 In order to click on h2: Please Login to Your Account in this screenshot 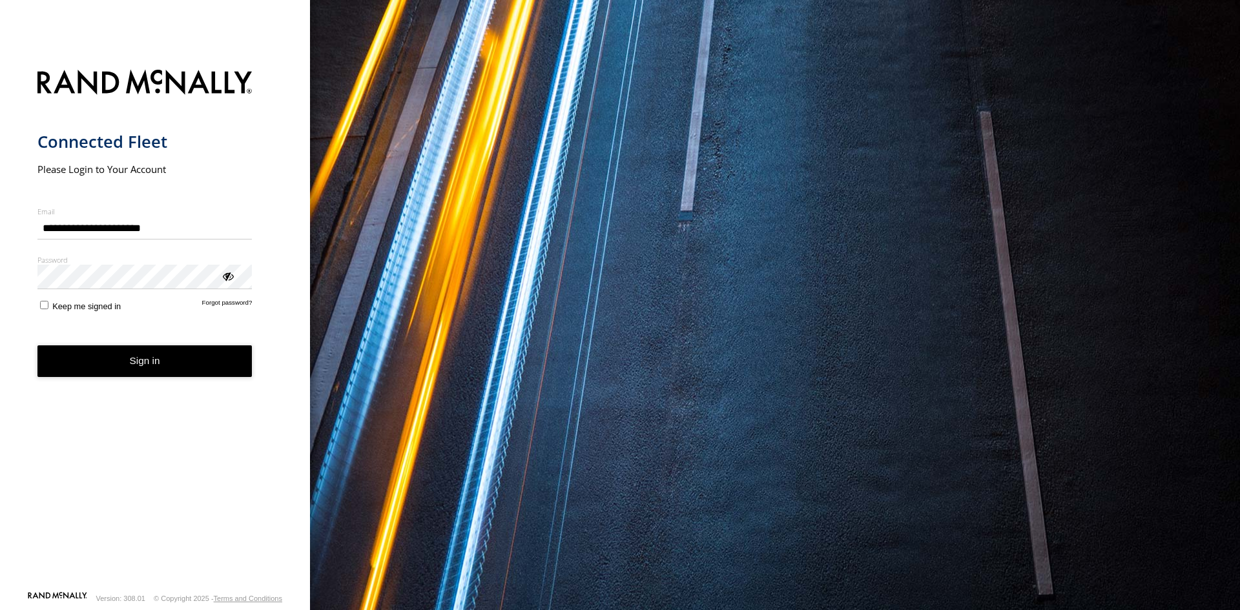, I will do `click(145, 169)`.